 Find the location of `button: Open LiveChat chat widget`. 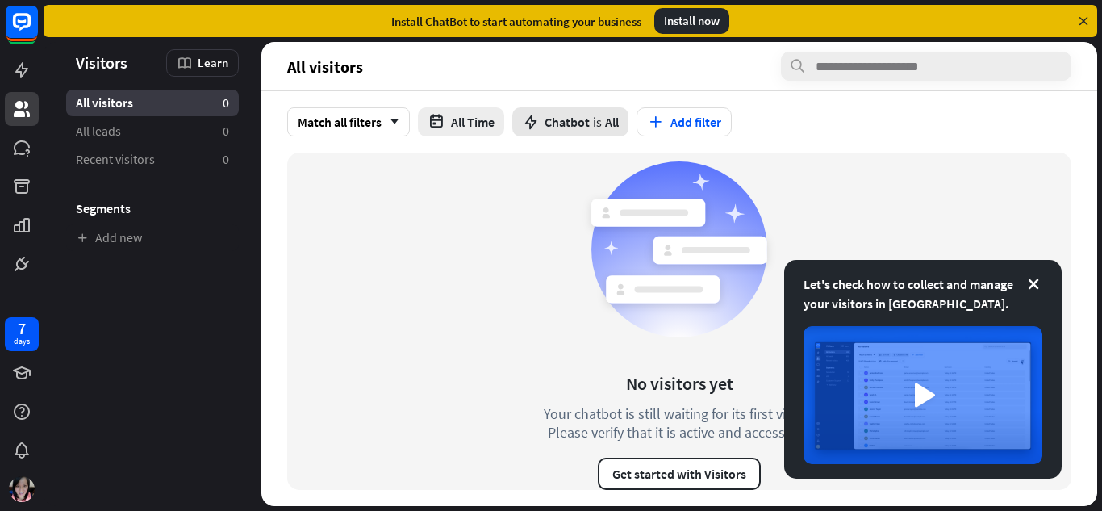

button: Open LiveChat chat widget is located at coordinates (37, 31).